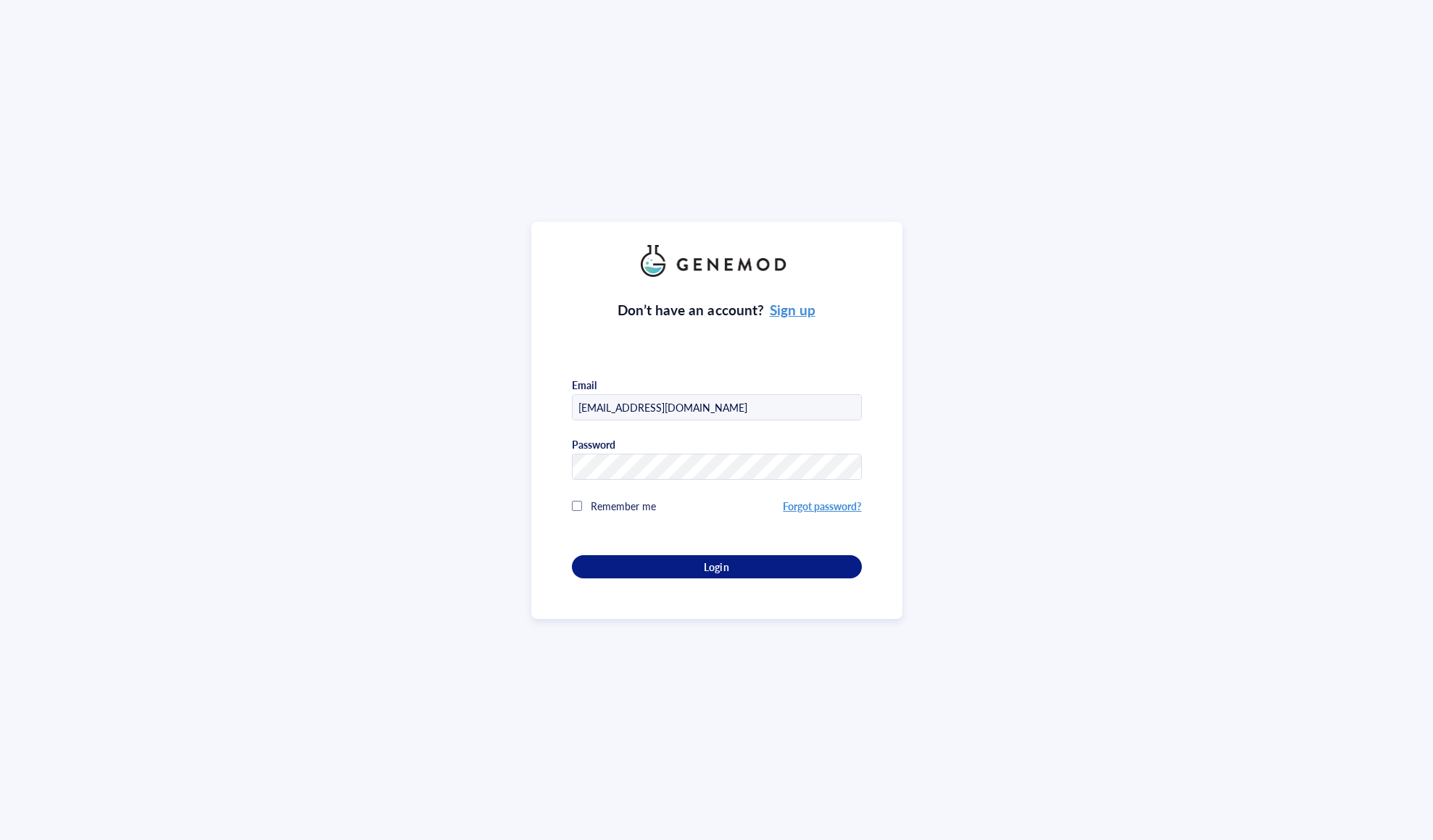 The width and height of the screenshot is (1433, 840). What do you see at coordinates (717, 567) in the screenshot?
I see `button: Login` at bounding box center [717, 567].